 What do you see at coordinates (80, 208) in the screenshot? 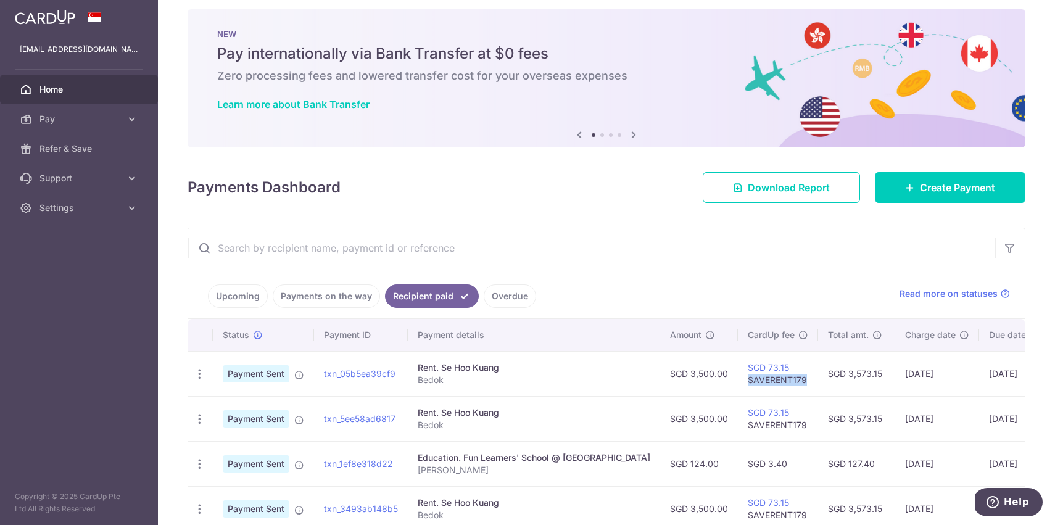
I see `span: Settings` at bounding box center [80, 208].